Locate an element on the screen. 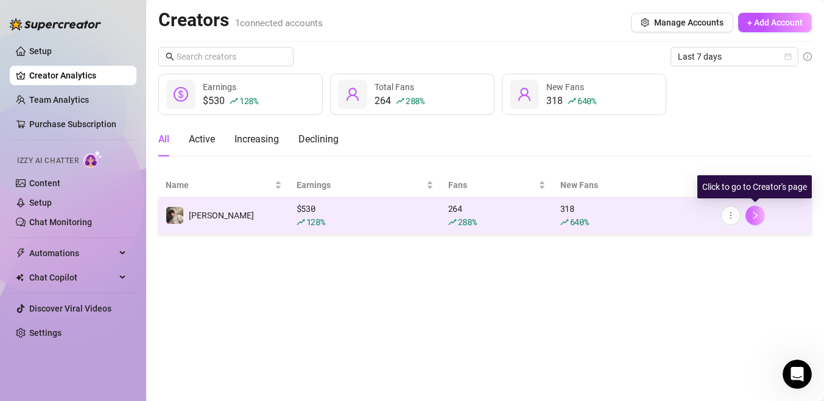 The height and width of the screenshot is (401, 824). span: info-circle is located at coordinates (808, 57).